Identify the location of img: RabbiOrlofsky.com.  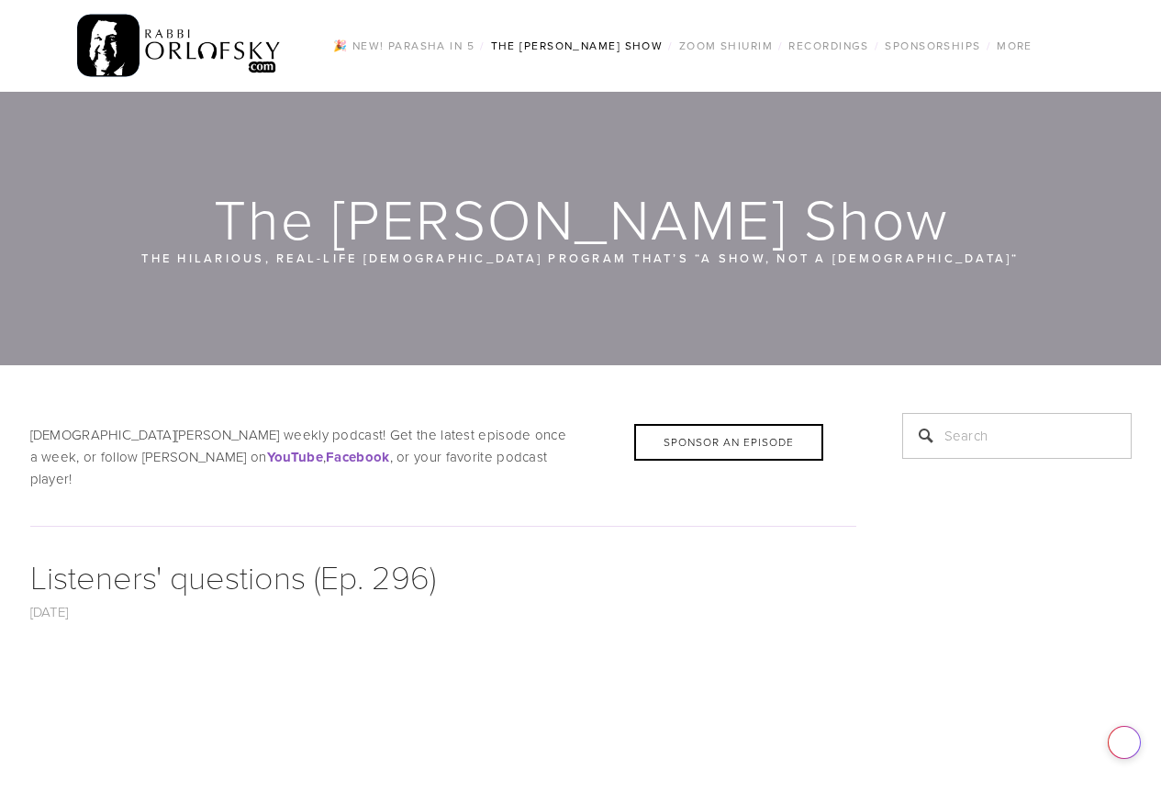
(179, 46).